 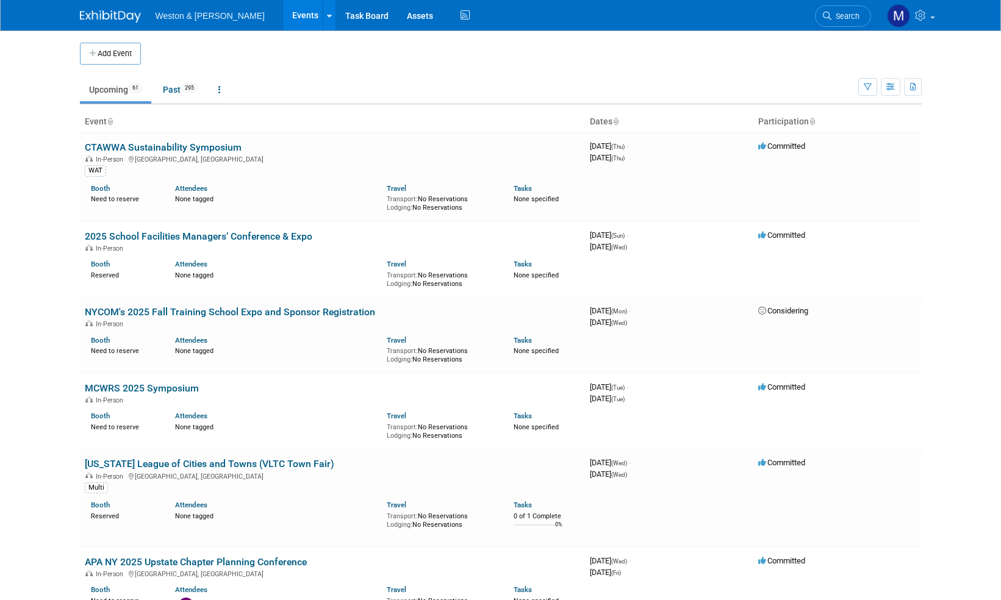 I want to click on img: ExhibitDay, so click(x=110, y=16).